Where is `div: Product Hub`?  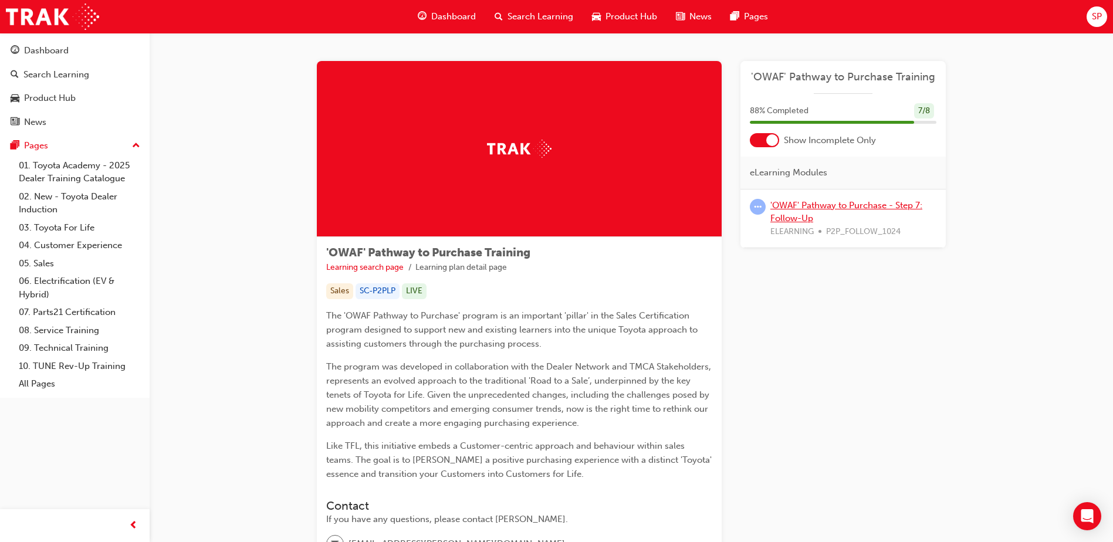
div: Product Hub is located at coordinates (50, 98).